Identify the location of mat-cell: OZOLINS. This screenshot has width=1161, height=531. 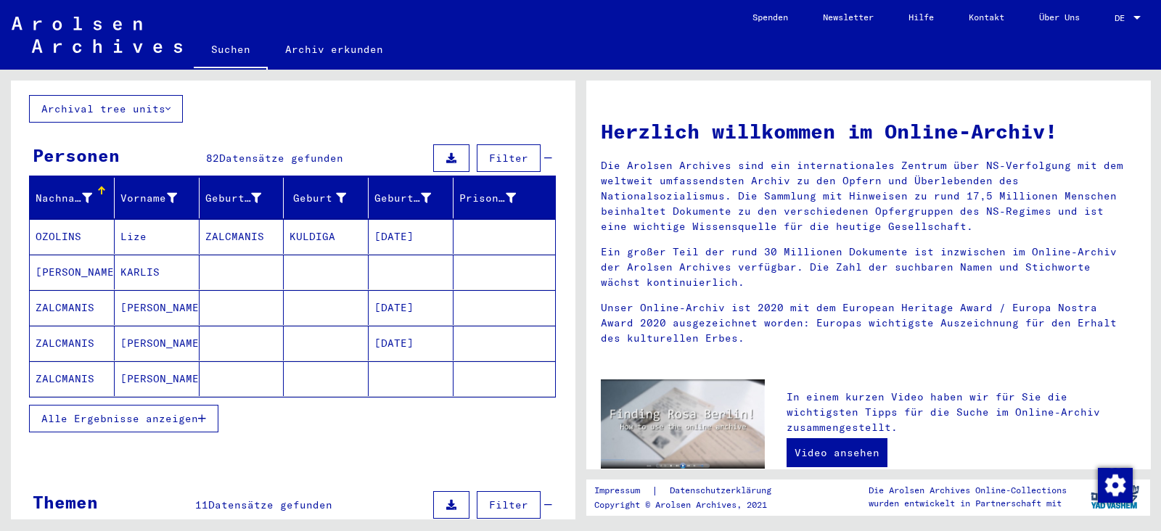
(72, 237).